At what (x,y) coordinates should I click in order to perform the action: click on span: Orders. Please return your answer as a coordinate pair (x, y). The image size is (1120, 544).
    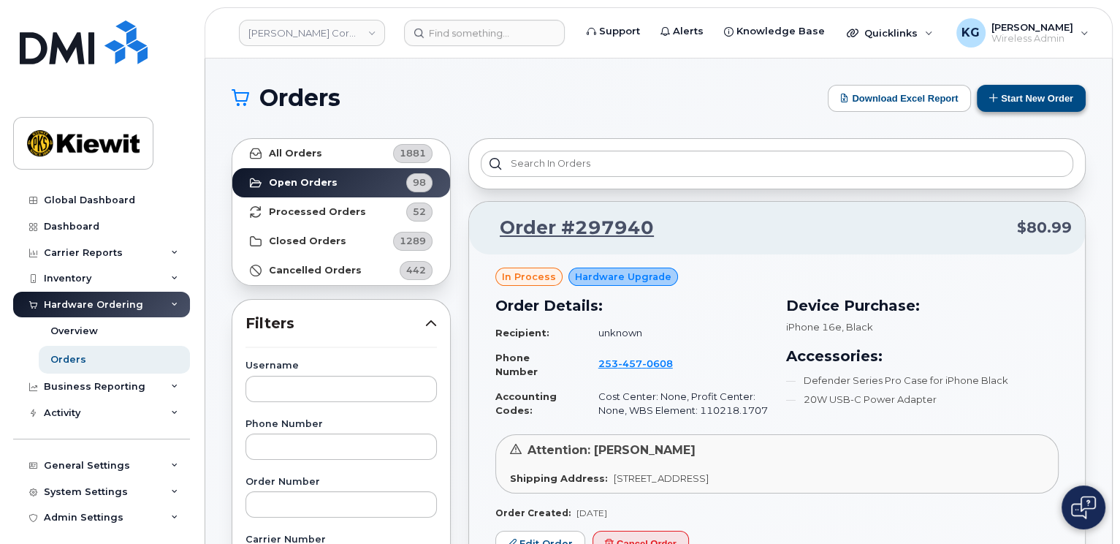
    Looking at the image, I should click on (300, 98).